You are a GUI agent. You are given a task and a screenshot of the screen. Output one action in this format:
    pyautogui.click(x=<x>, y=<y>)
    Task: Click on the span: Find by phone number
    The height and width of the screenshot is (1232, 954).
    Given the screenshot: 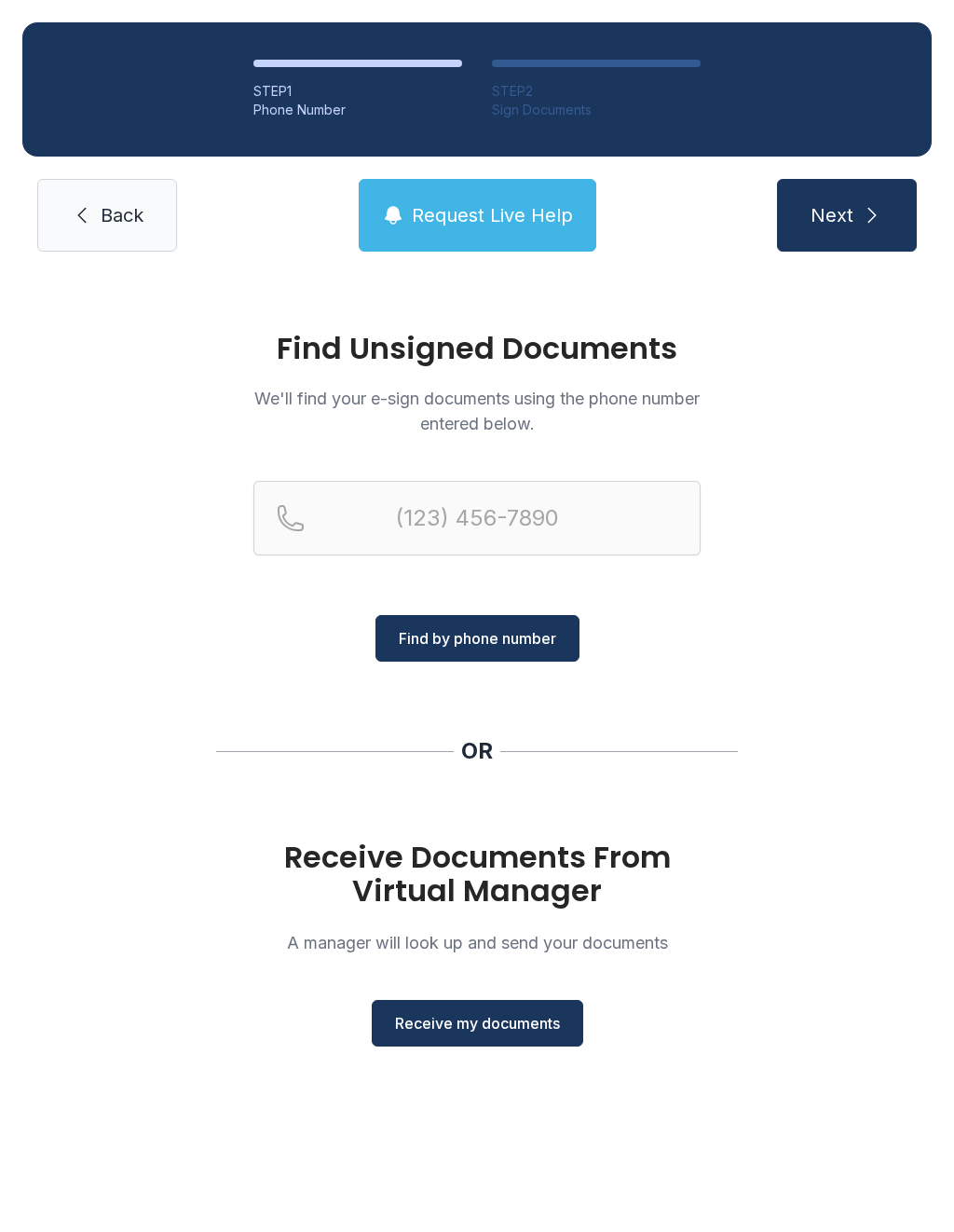 What is the action you would take?
    pyautogui.click(x=477, y=638)
    